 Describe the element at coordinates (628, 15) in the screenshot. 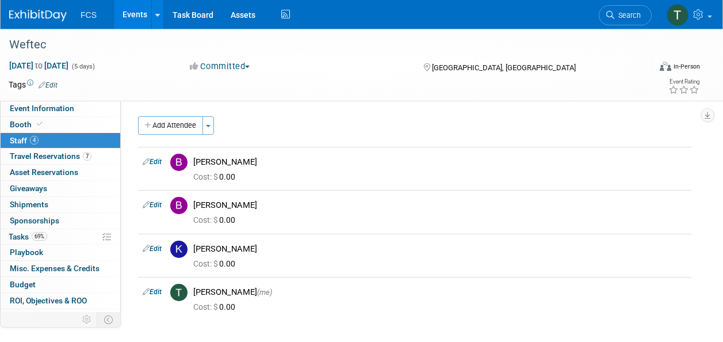

I see `span: Search` at that location.